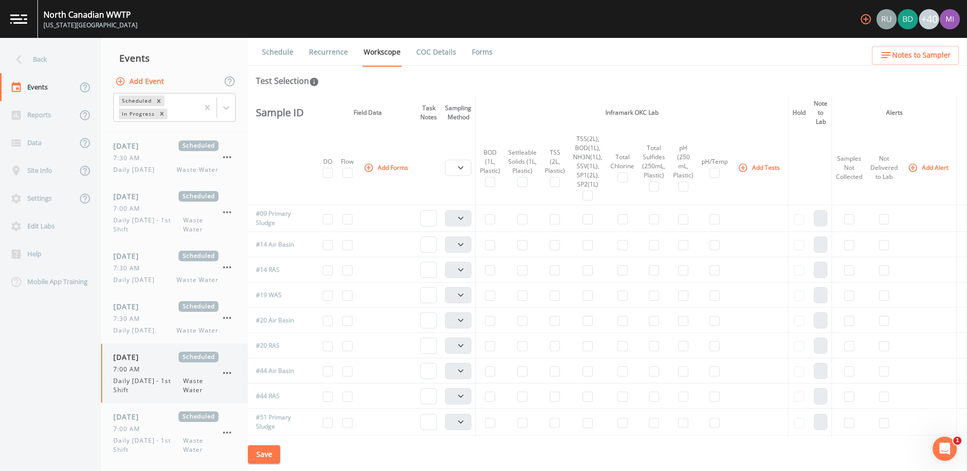  I want to click on div: TSS (2L, Plastic), so click(555, 162).